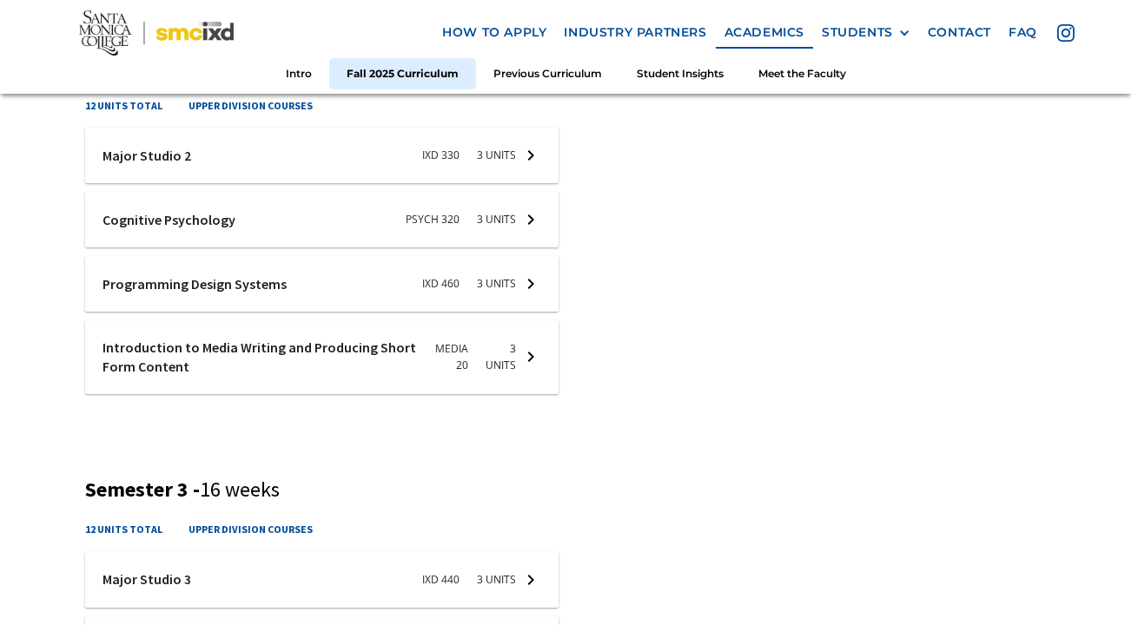 The width and height of the screenshot is (1131, 625). I want to click on a: industry partners, so click(635, 32).